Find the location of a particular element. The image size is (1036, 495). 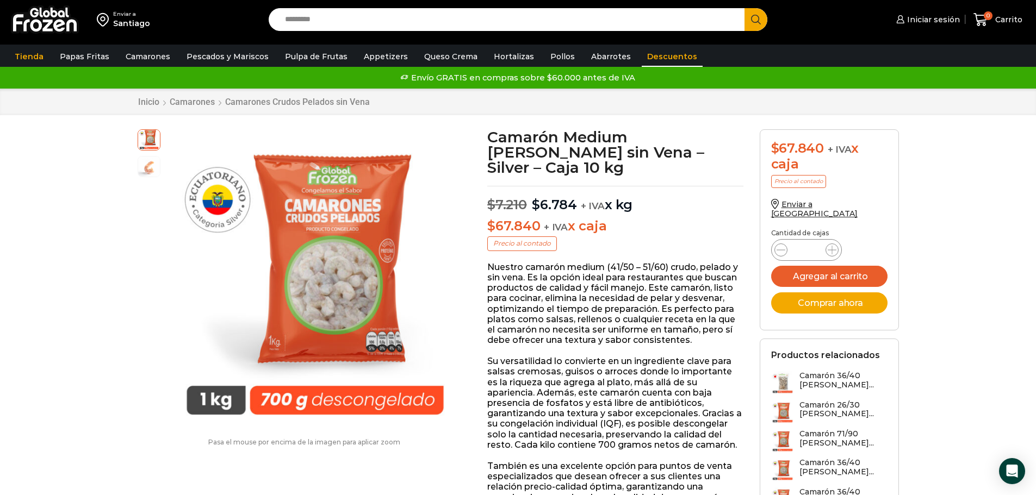

span: PM04004043 is located at coordinates (149, 139).